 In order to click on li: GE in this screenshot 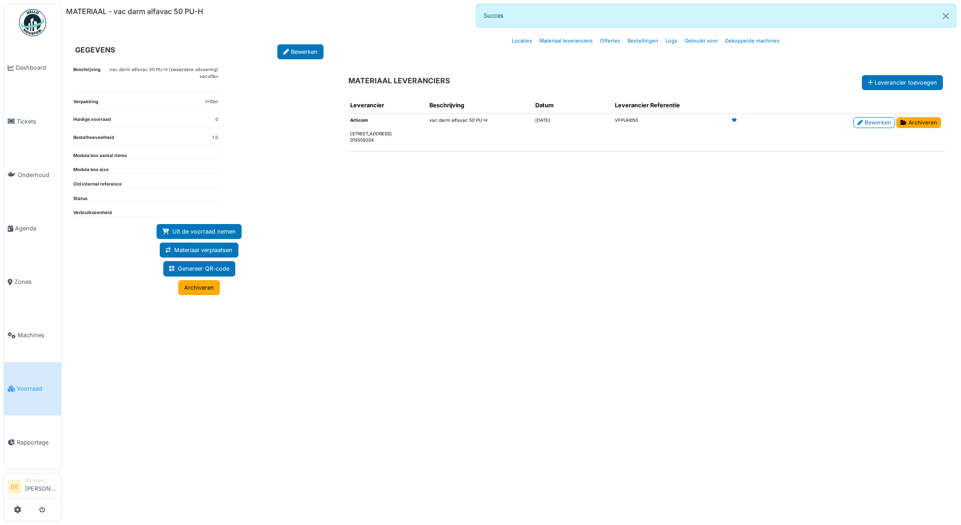, I will do `click(14, 487)`.